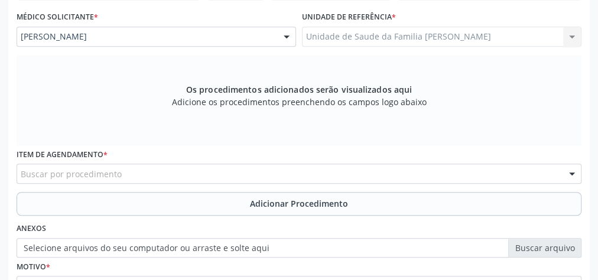 The height and width of the screenshot is (280, 598). What do you see at coordinates (299, 89) in the screenshot?
I see `span: Os procedimentos adicionados serão visualizados aqui` at bounding box center [299, 89].